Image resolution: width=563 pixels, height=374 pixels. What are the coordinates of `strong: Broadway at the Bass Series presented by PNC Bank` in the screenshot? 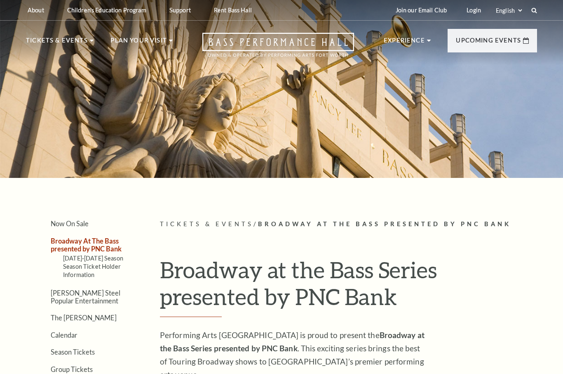 It's located at (292, 341).